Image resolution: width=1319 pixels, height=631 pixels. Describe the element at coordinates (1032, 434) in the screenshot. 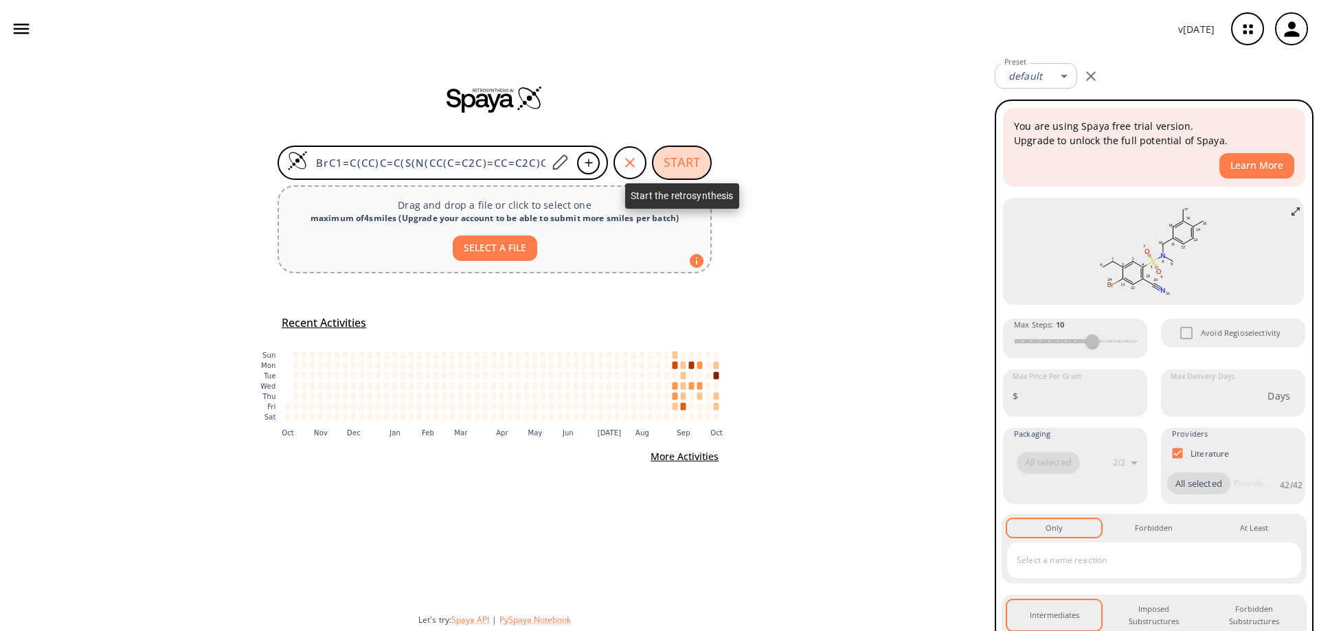

I see `span: Packaging` at that location.